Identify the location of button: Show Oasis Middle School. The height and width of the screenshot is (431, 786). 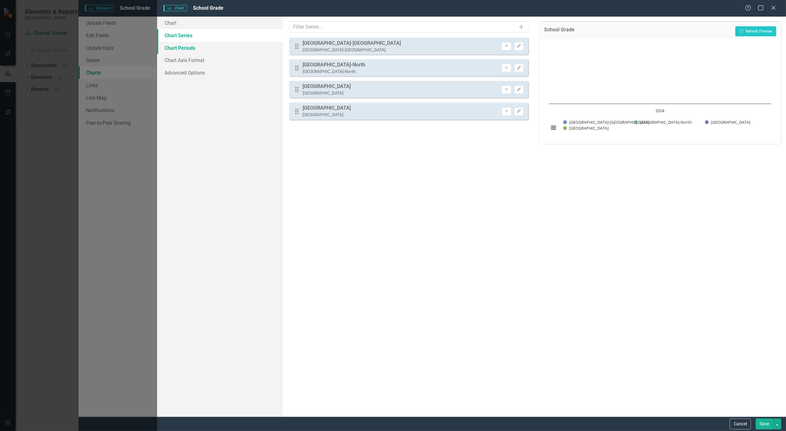
(727, 122).